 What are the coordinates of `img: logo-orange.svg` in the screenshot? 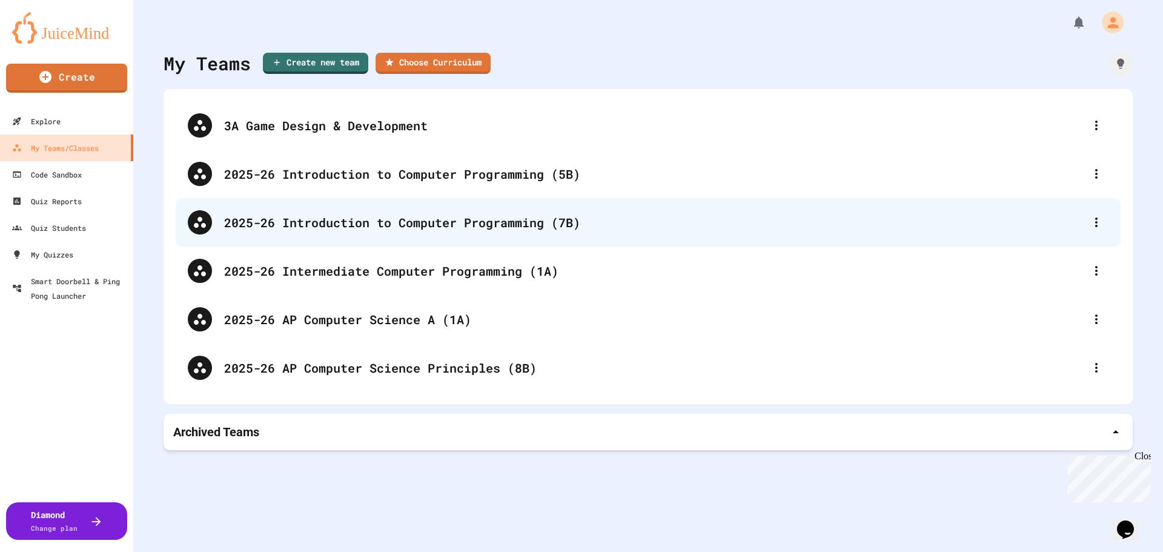 It's located at (67, 28).